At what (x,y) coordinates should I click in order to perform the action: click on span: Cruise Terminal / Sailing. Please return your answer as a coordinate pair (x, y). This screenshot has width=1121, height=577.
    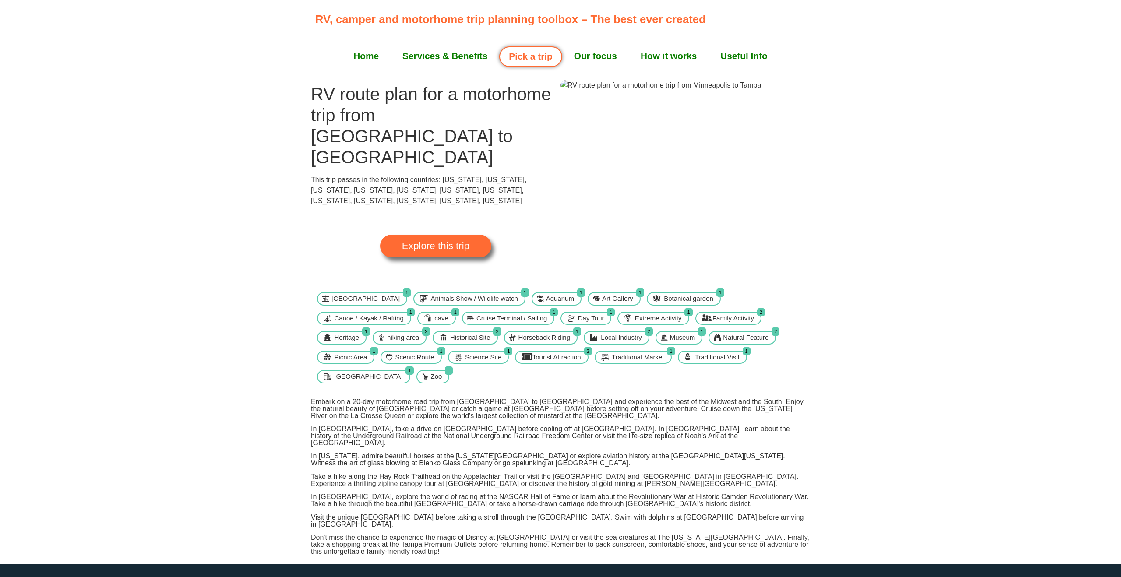
    Looking at the image, I should click on (511, 318).